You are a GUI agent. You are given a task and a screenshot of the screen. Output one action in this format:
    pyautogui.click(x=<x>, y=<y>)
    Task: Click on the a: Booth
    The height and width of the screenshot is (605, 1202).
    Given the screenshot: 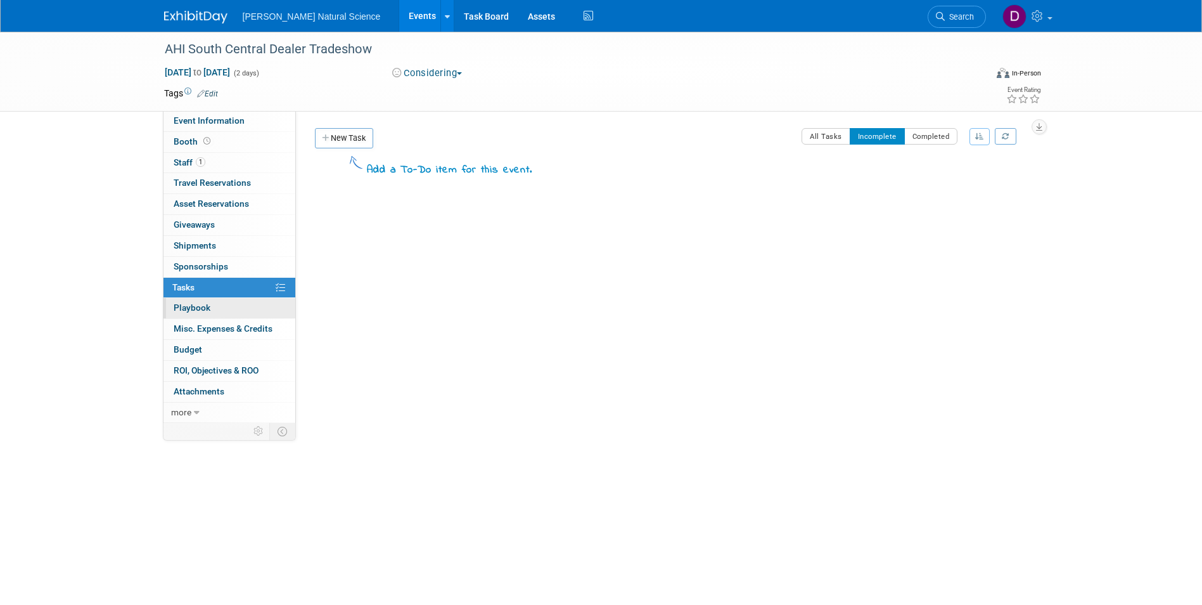 What is the action you would take?
    pyautogui.click(x=229, y=142)
    